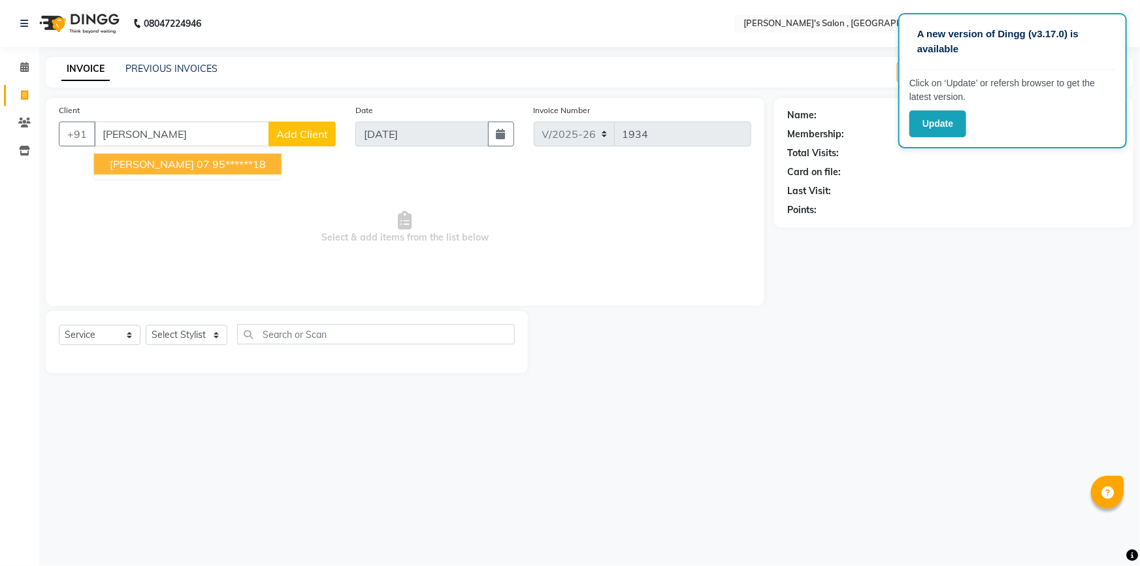 Image resolution: width=1140 pixels, height=566 pixels. Describe the element at coordinates (78, 24) in the screenshot. I see `img: logo` at that location.